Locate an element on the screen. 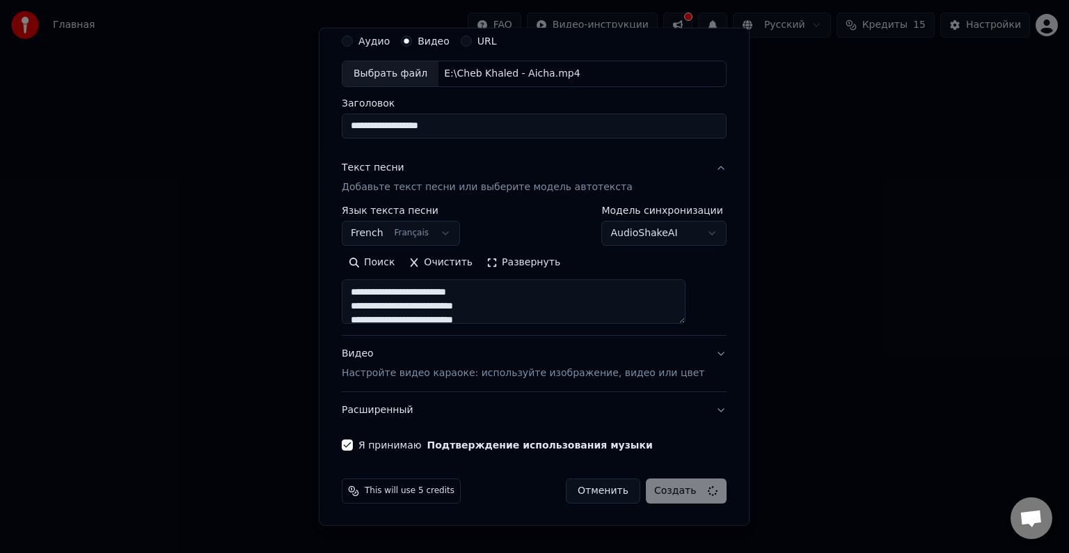 Image resolution: width=1069 pixels, height=553 pixels. button: Текст песниДобавьте текст песни или выберите модель автотекста is located at coordinates (534, 177).